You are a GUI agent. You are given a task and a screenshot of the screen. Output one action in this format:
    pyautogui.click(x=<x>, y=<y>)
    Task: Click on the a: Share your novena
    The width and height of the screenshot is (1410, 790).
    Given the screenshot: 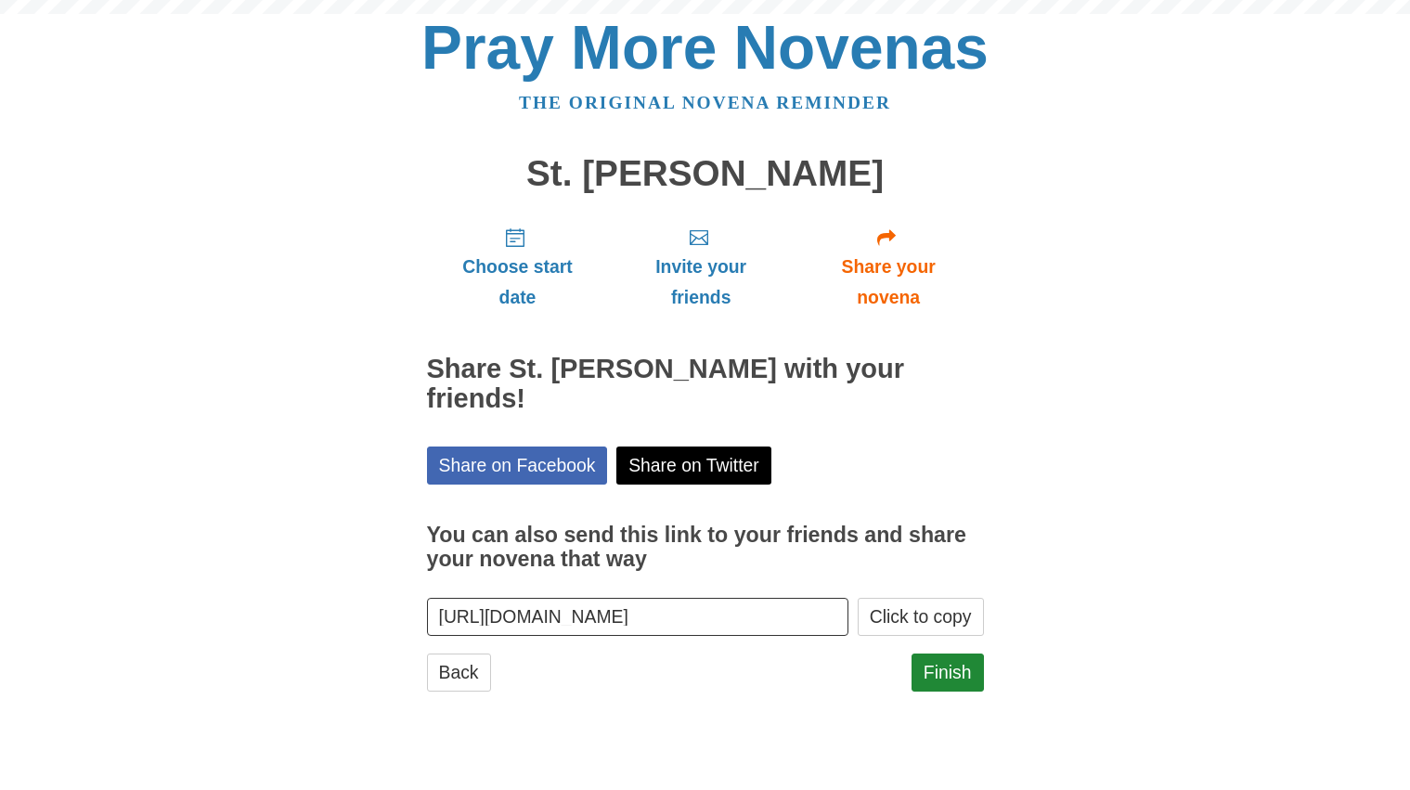 What is the action you would take?
    pyautogui.click(x=888, y=266)
    